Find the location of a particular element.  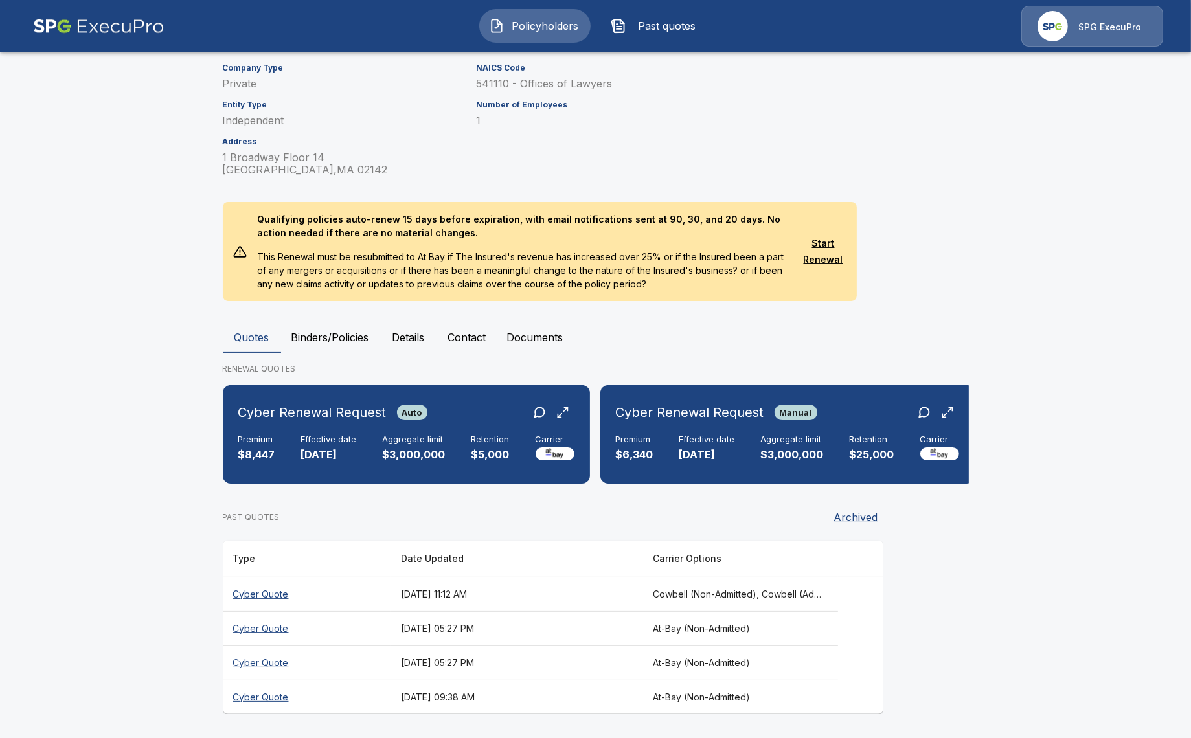

p: $6,340 is located at coordinates (635, 455).